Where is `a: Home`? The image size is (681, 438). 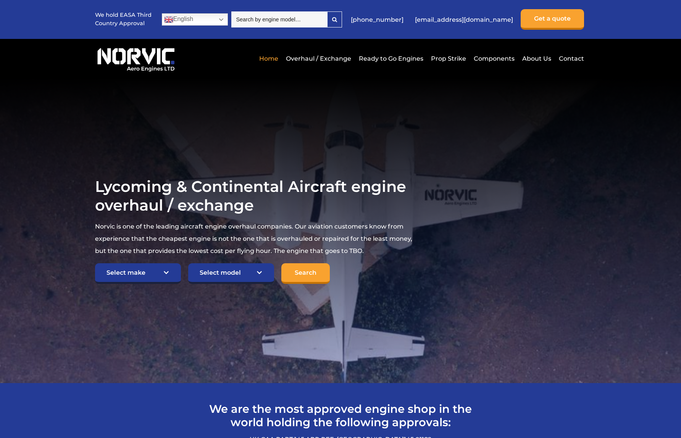 a: Home is located at coordinates (269, 58).